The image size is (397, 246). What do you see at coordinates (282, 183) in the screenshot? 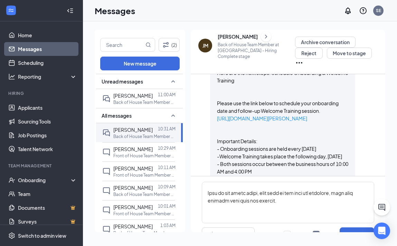
I see `p: (Please schedule accordingly and ensure you’re available during those times.)` at bounding box center [282, 183].